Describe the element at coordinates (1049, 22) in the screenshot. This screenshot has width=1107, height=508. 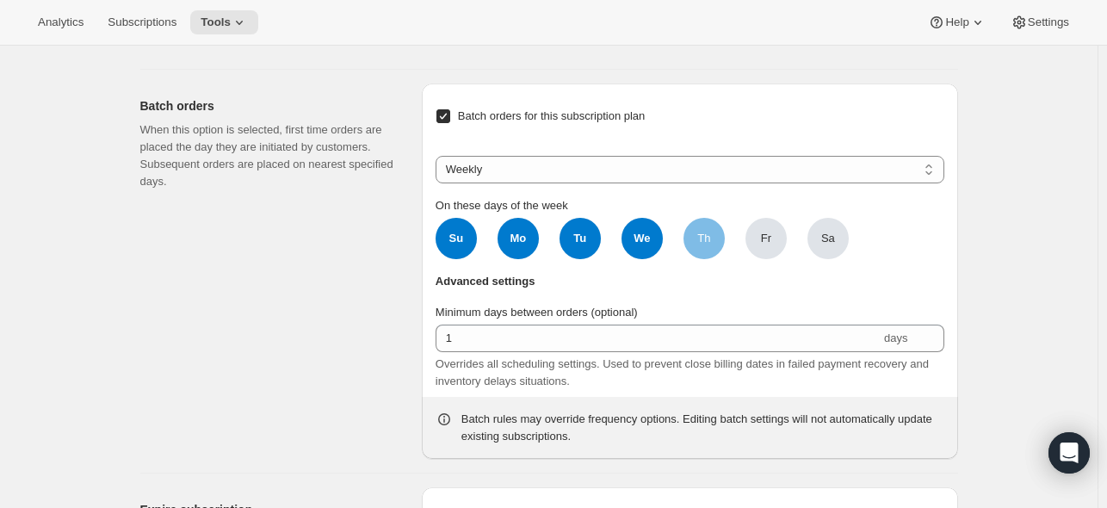
I see `span: Settings` at that location.